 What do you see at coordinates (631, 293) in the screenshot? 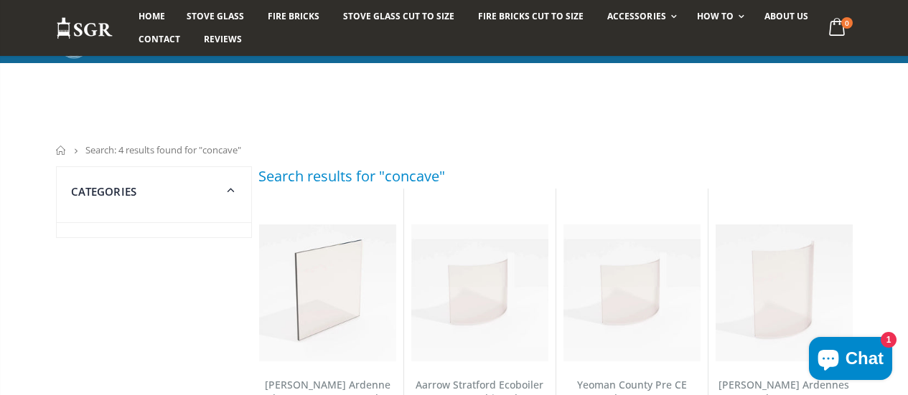
I see `img: Yeoman County Pre CE stove glass` at bounding box center [631, 293].